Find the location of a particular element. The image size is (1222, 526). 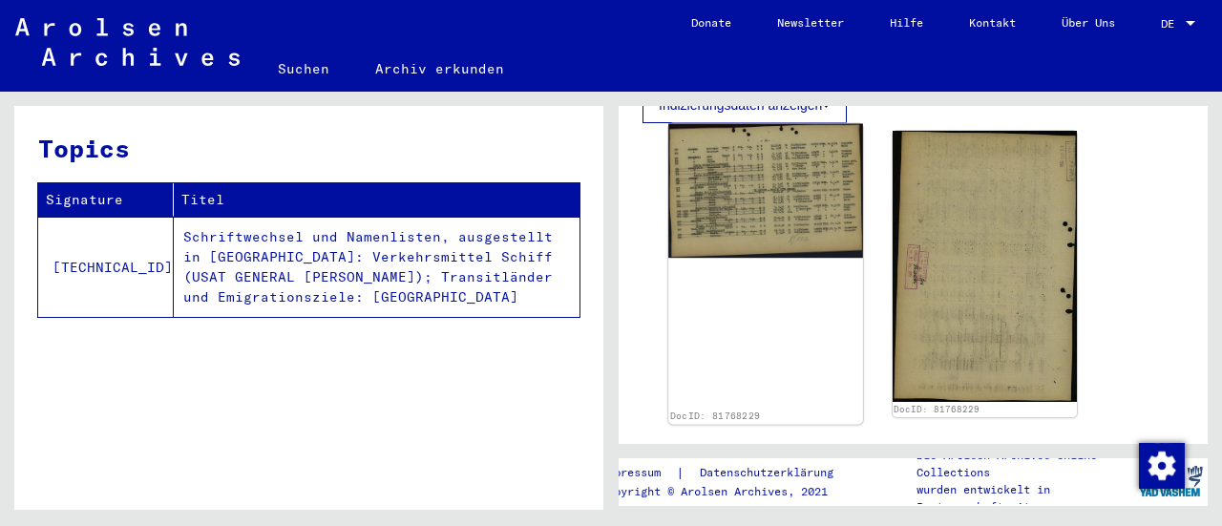

a: Datenschutzerklärung is located at coordinates (770, 473).